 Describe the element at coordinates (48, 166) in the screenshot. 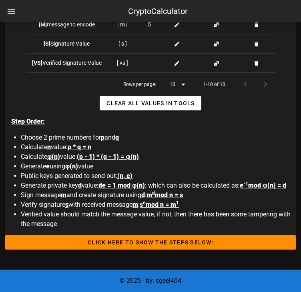

I see `span: e` at that location.